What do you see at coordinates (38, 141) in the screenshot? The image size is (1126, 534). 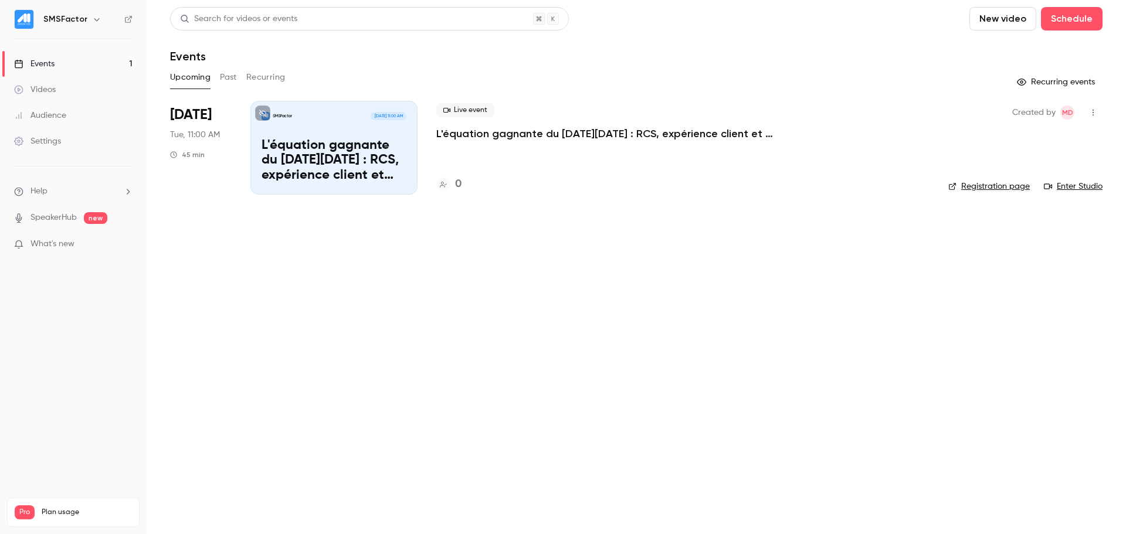 I see `div: Settings` at bounding box center [38, 141].